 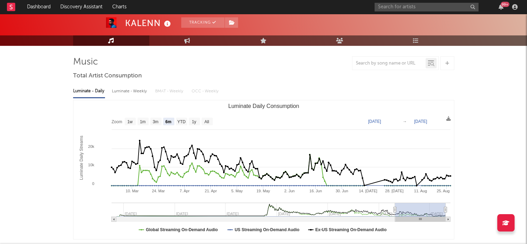 What do you see at coordinates (81, 157) in the screenshot?
I see `text: Luminate Daily Streams` at bounding box center [81, 157].